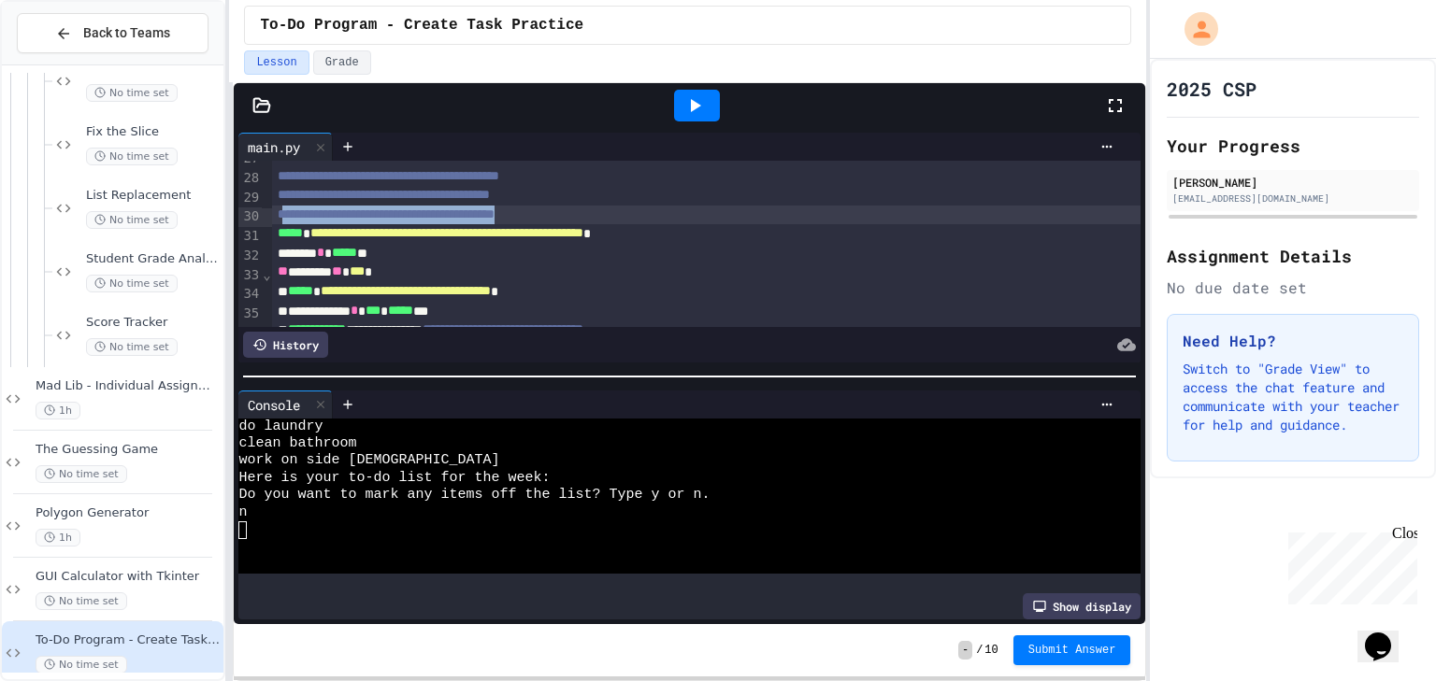 This screenshot has width=1436, height=681. I want to click on div: No due date set, so click(1293, 288).